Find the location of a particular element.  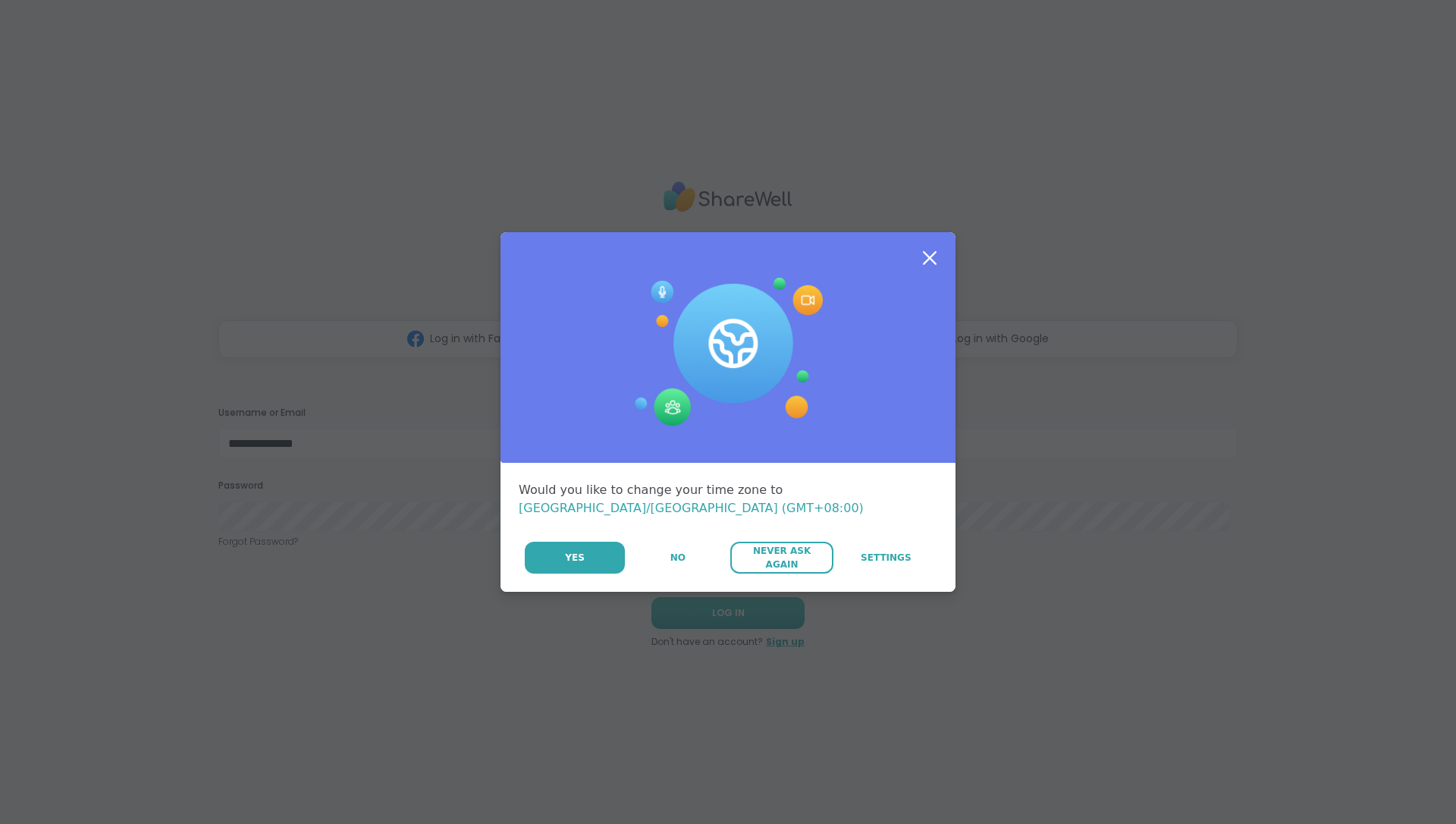

div: Would you like to change your time zone to is located at coordinates (728, 499).